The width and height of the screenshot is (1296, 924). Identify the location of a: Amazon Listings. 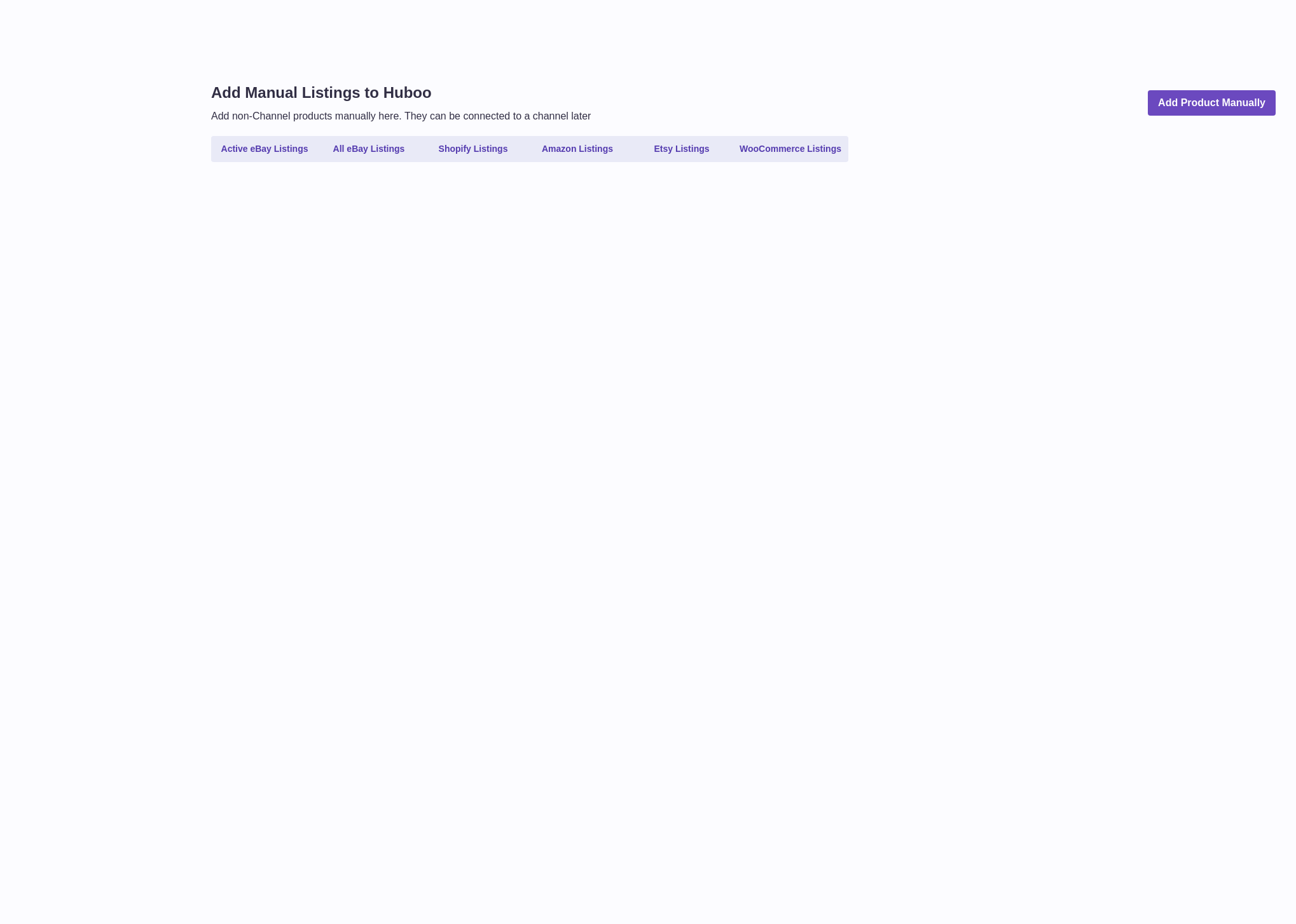
(578, 148).